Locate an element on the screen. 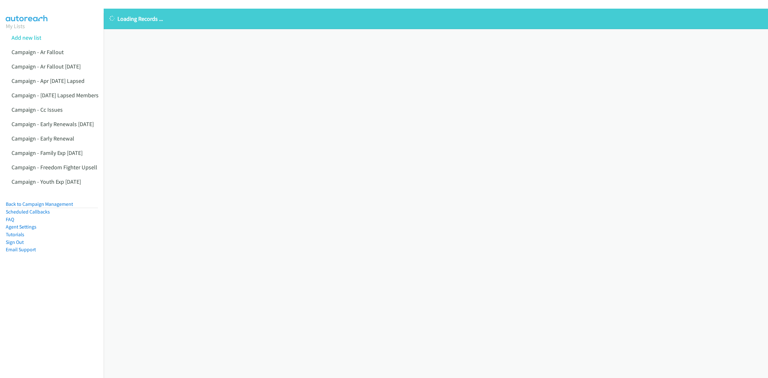  a: My Lists is located at coordinates (15, 26).